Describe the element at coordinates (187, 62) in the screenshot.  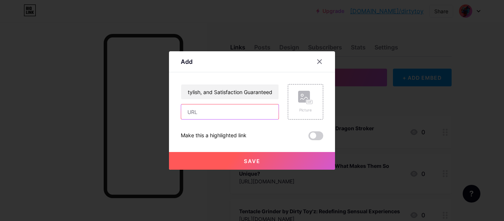
I see `div: Add` at that location.